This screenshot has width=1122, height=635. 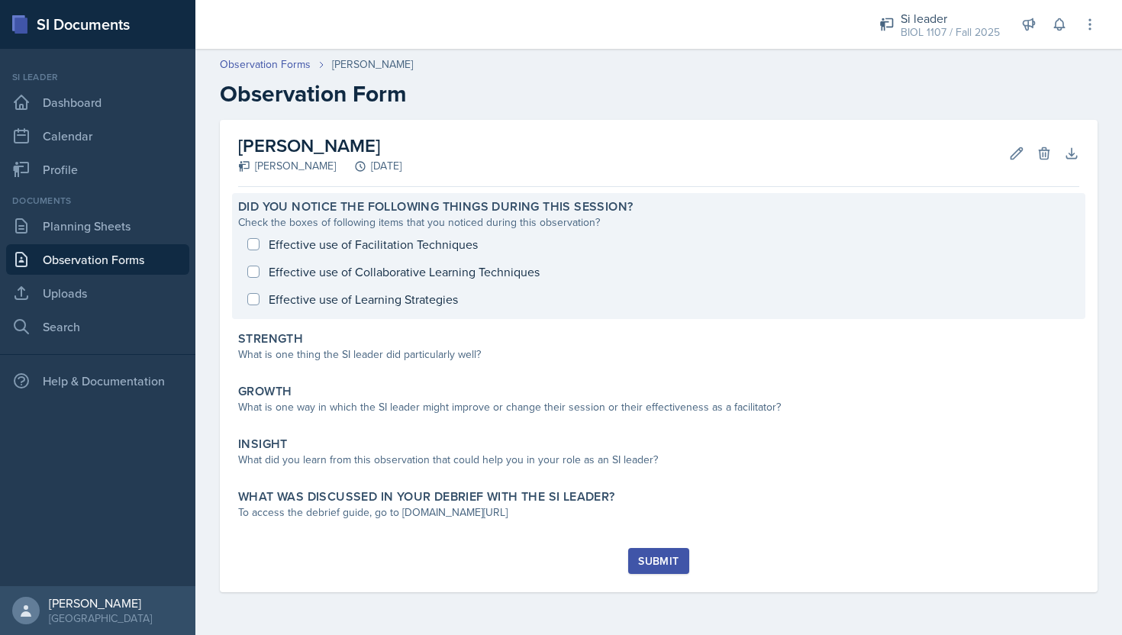 I want to click on a: Profile, so click(x=98, y=169).